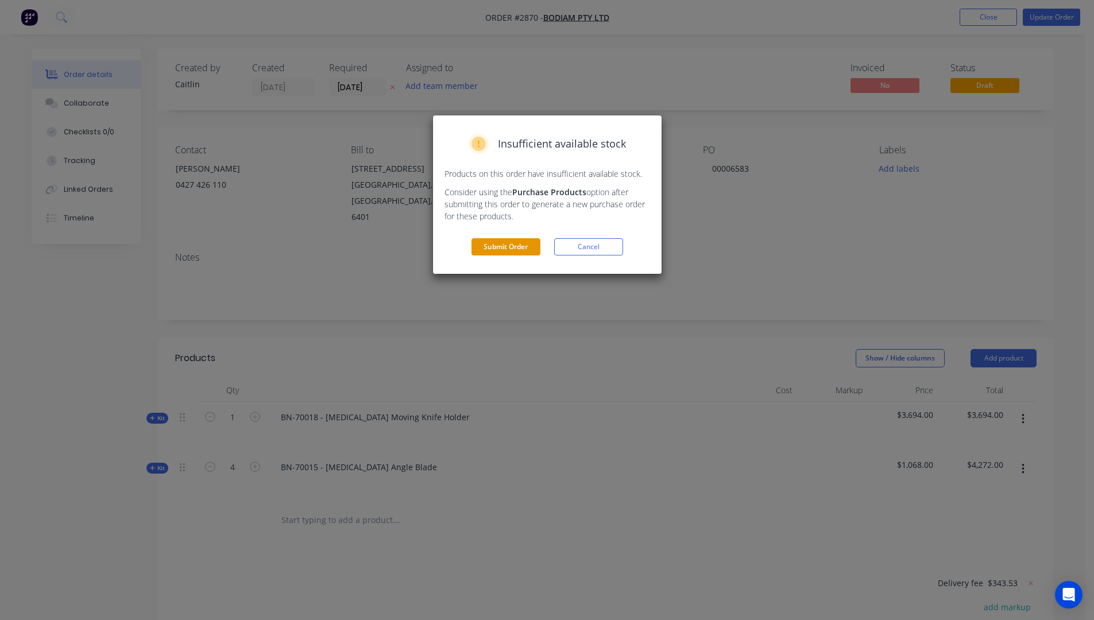  What do you see at coordinates (561, 144) in the screenshot?
I see `span: Insufficient available stock` at bounding box center [561, 144].